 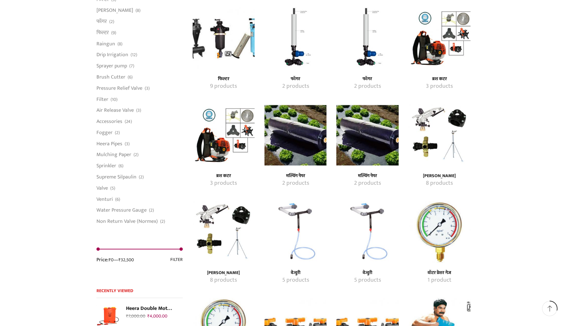 I want to click on a: Filter, so click(x=102, y=99).